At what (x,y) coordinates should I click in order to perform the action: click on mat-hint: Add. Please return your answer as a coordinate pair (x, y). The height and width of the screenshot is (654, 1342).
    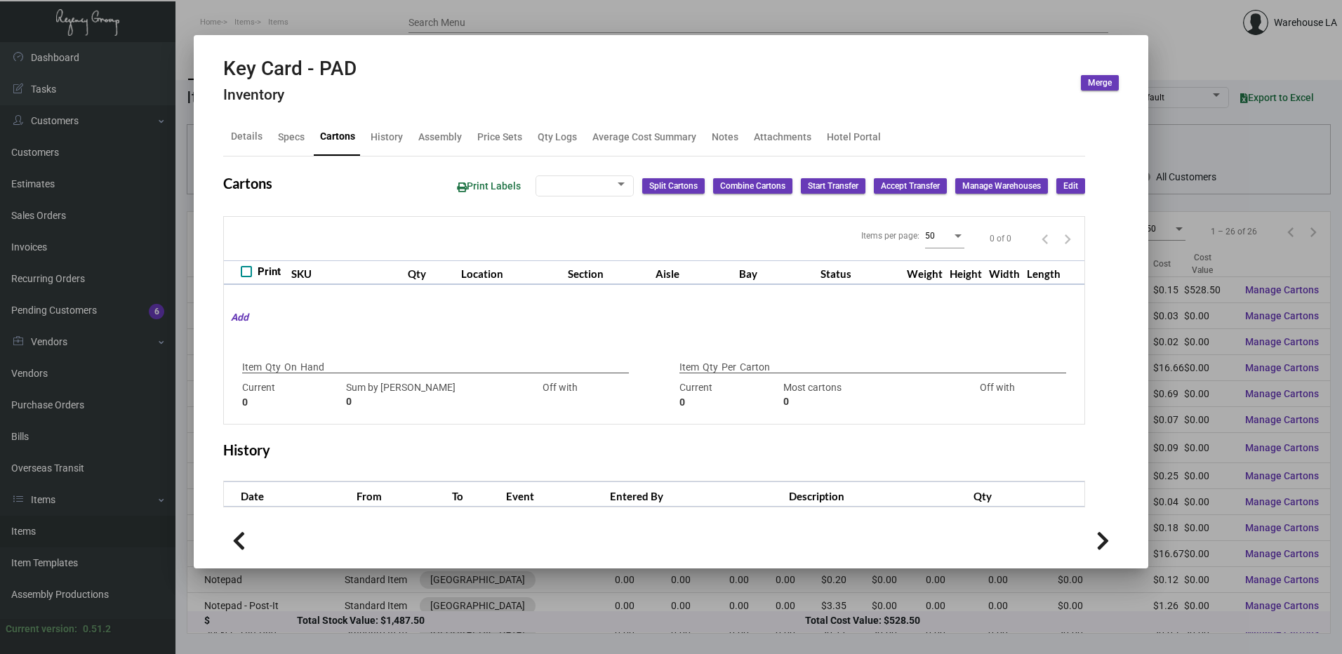
    Looking at the image, I should click on (236, 317).